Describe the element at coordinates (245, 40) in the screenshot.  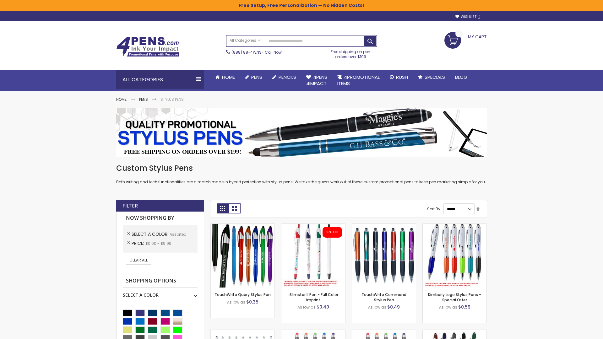
I see `a: All Categories` at that location.